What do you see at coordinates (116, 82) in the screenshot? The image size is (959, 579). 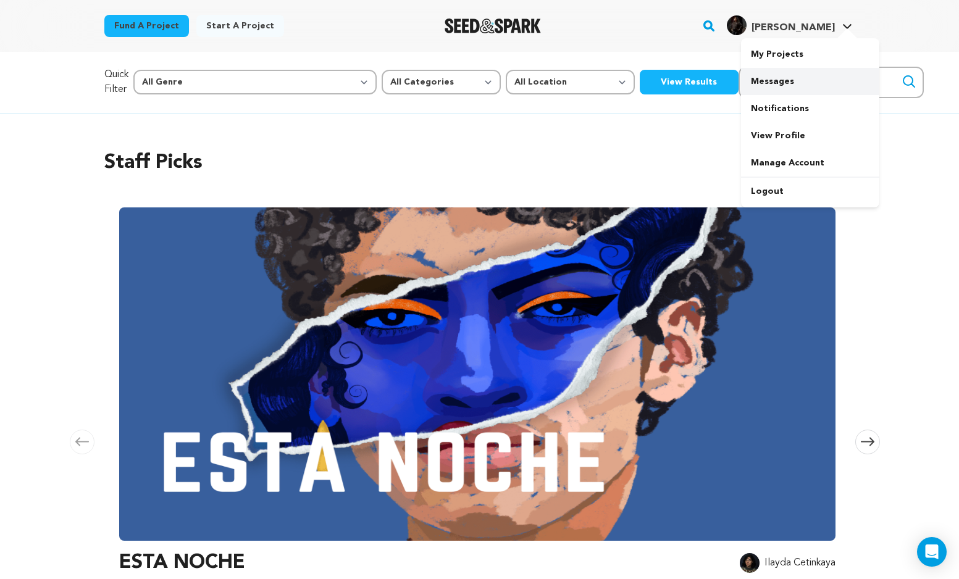 I see `p: Quick Filter` at bounding box center [116, 82].